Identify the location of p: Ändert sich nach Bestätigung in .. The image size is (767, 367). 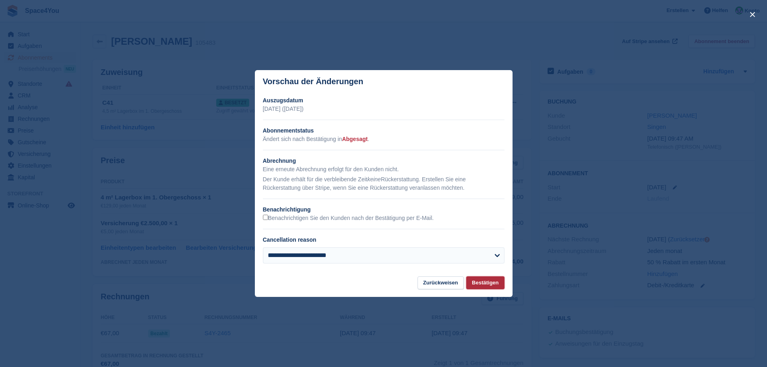
(384, 139).